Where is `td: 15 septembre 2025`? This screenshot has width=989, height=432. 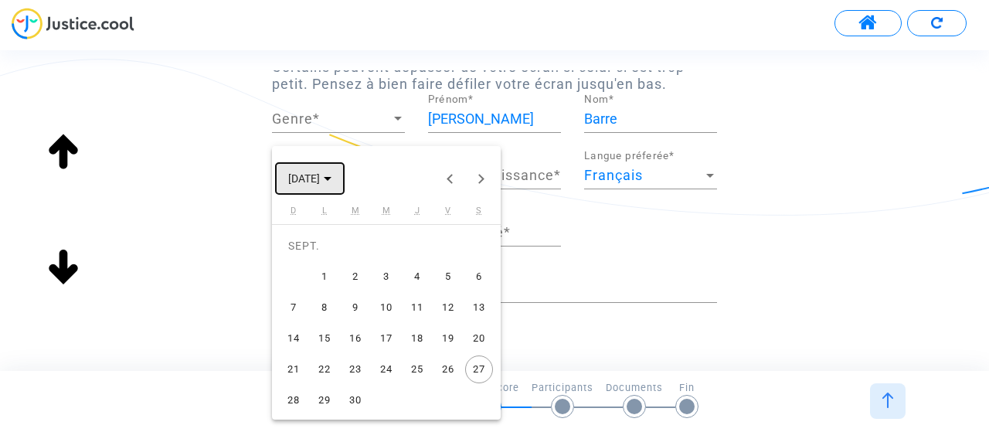
td: 15 septembre 2025 is located at coordinates (325, 338).